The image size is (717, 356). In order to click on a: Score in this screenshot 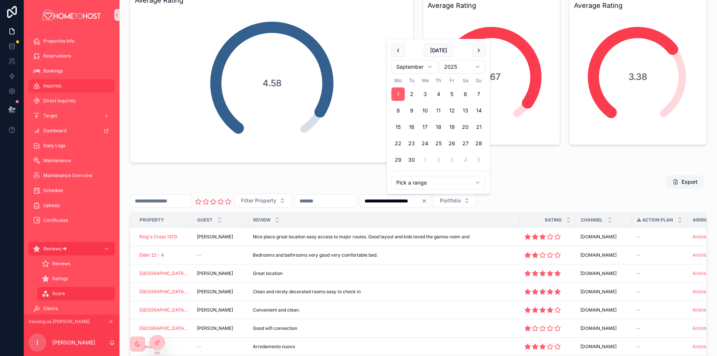, I will do `click(76, 294)`.